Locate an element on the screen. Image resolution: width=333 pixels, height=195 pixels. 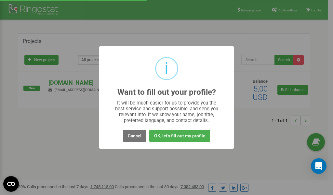
button: Cancel is located at coordinates (135, 136).